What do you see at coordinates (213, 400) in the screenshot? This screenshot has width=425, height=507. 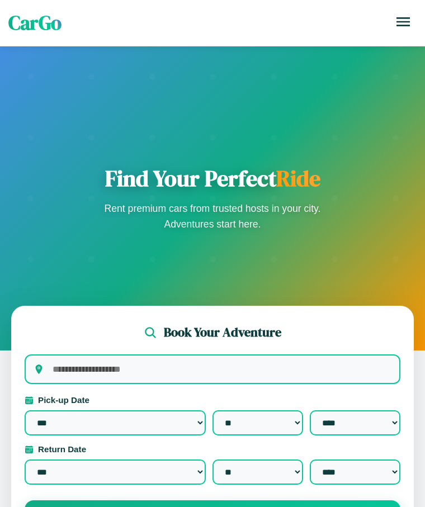 I see `label: Pick-up Date` at bounding box center [213, 400].